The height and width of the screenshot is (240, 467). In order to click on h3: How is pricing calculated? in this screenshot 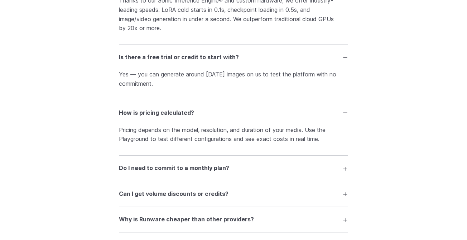, I will do `click(157, 113)`.